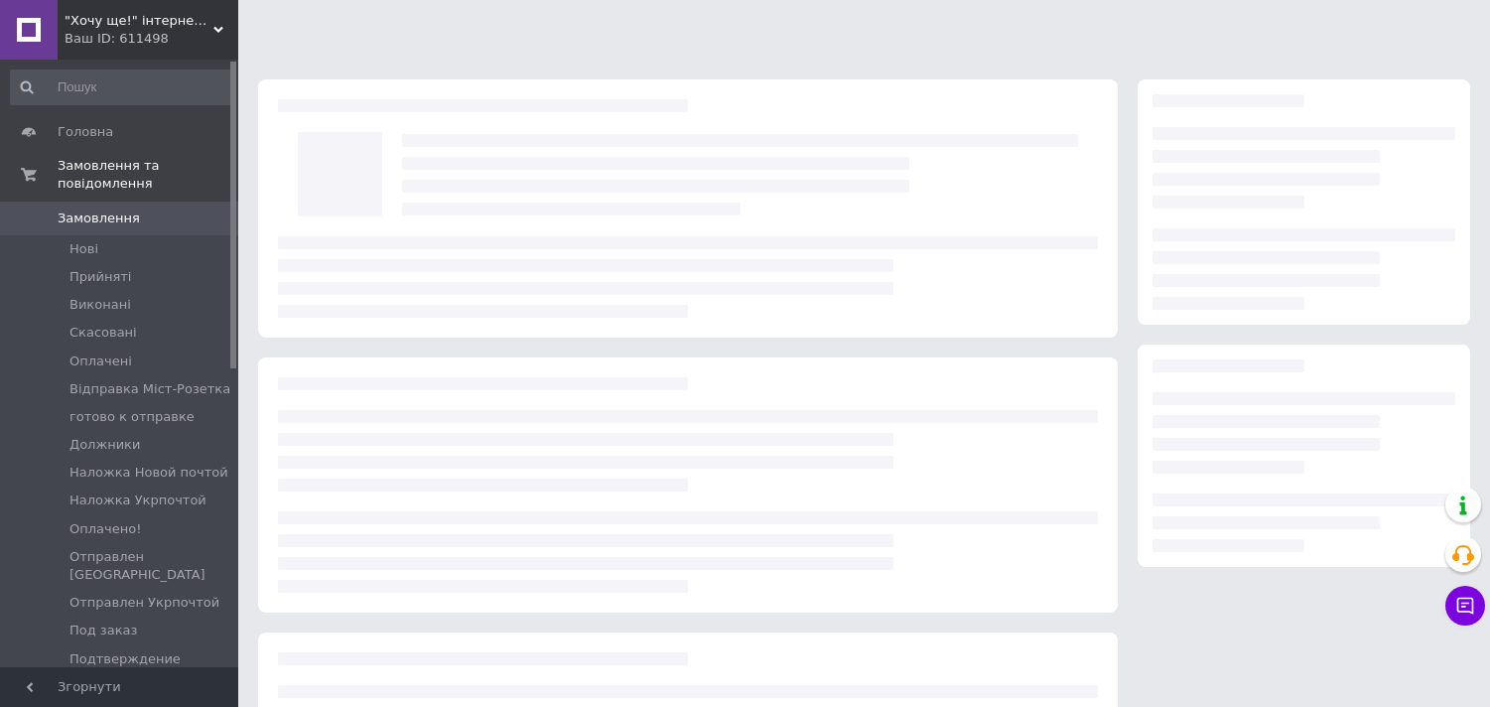 This screenshot has width=1490, height=707. Describe the element at coordinates (105, 529) in the screenshot. I see `span: Оплачено!` at that location.